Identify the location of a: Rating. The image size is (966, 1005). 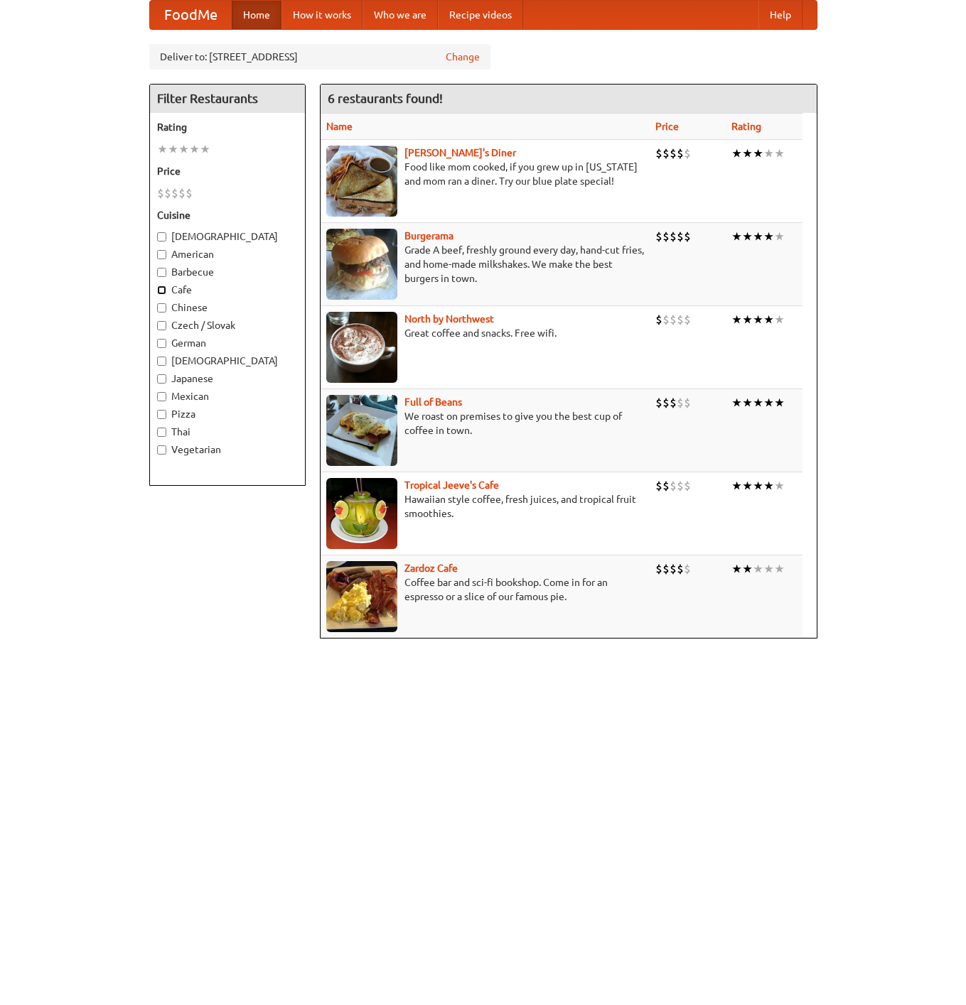
(746, 126).